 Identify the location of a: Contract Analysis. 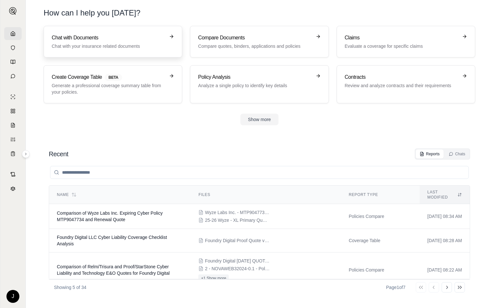
(13, 174).